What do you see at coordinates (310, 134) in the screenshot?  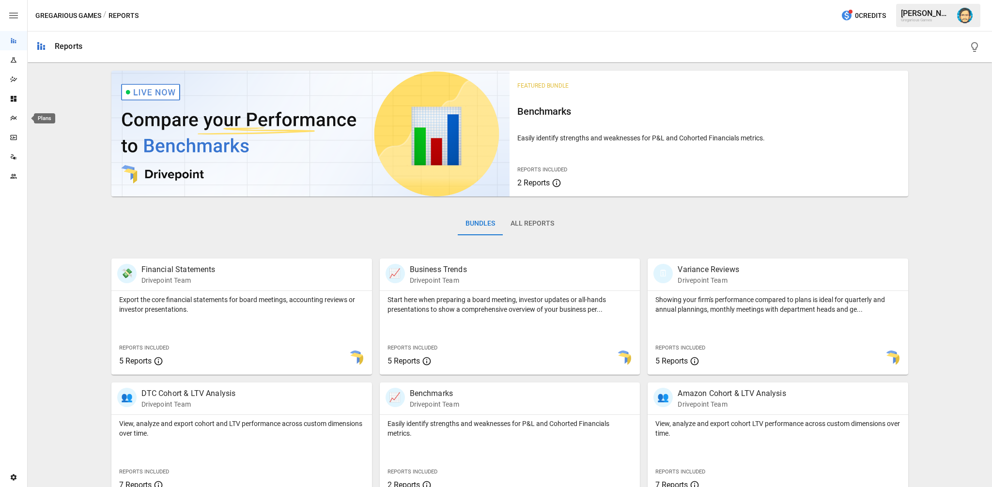 I see `img: video thumbnail` at bounding box center [310, 134].